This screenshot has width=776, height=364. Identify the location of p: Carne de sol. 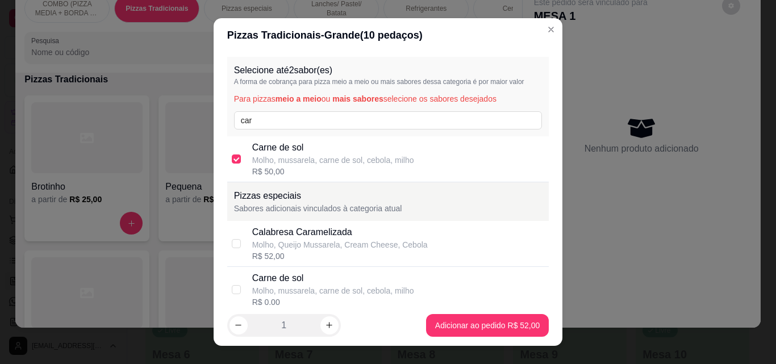
(333, 148).